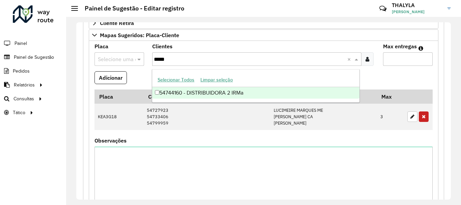 The width and height of the screenshot is (461, 205). I want to click on span: Cliente Retira, so click(117, 23).